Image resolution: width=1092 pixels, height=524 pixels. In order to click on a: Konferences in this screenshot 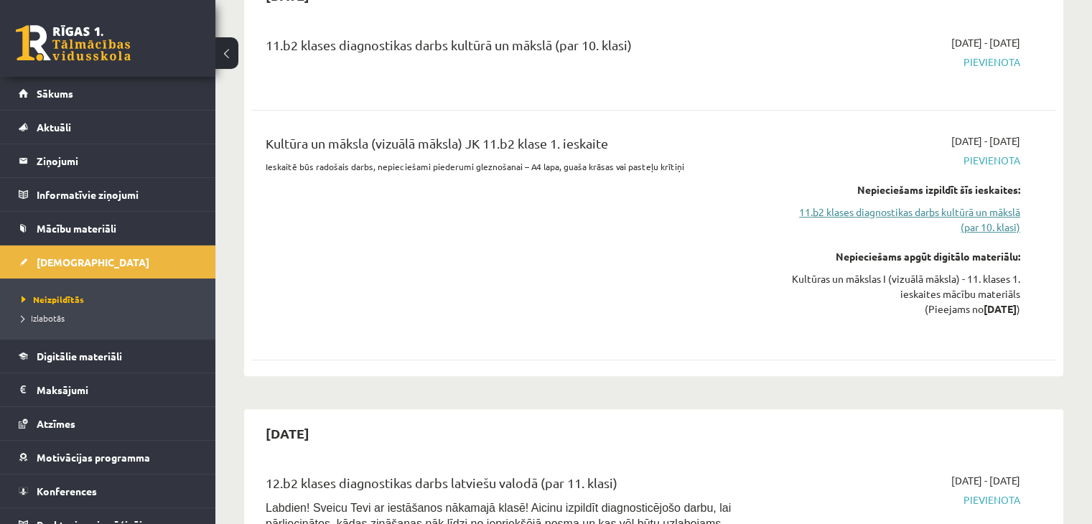, I will do `click(108, 491)`.